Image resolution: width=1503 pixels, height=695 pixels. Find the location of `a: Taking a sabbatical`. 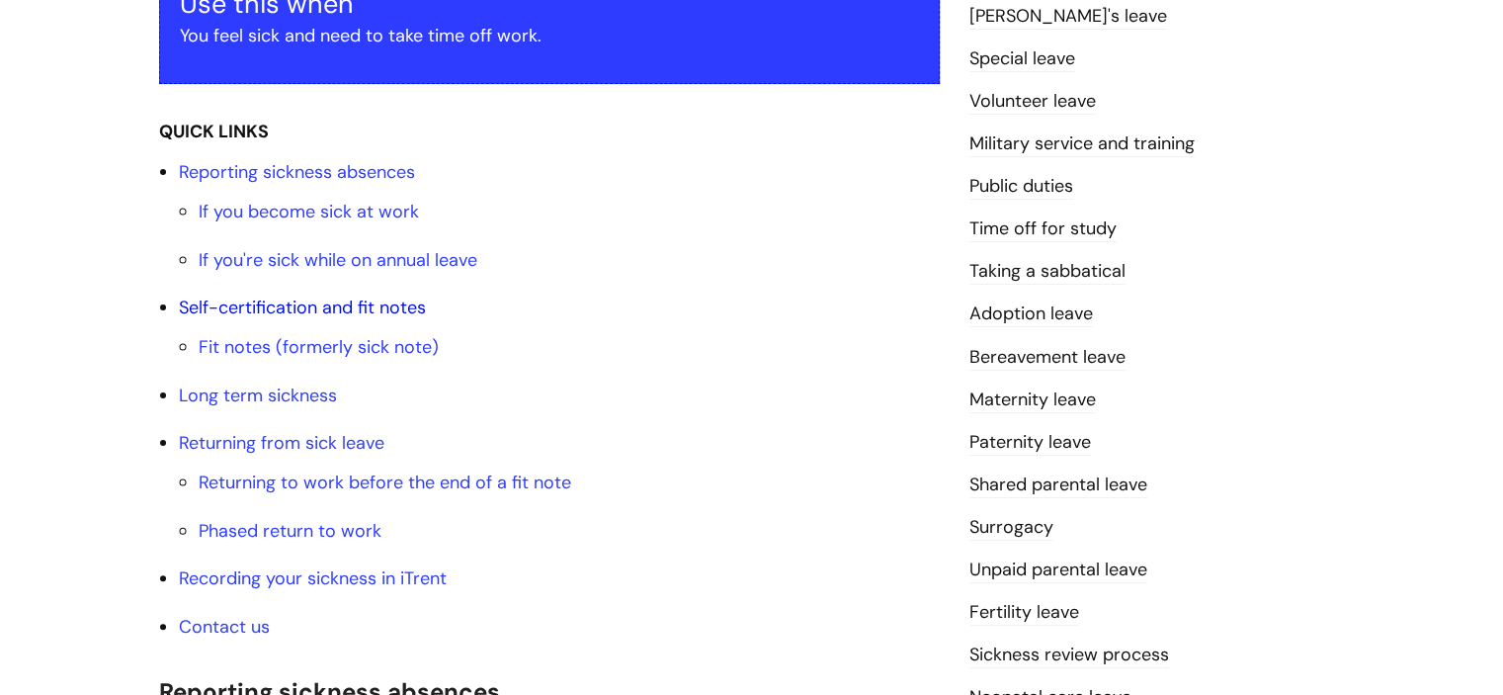

a: Taking a sabbatical is located at coordinates (1048, 272).